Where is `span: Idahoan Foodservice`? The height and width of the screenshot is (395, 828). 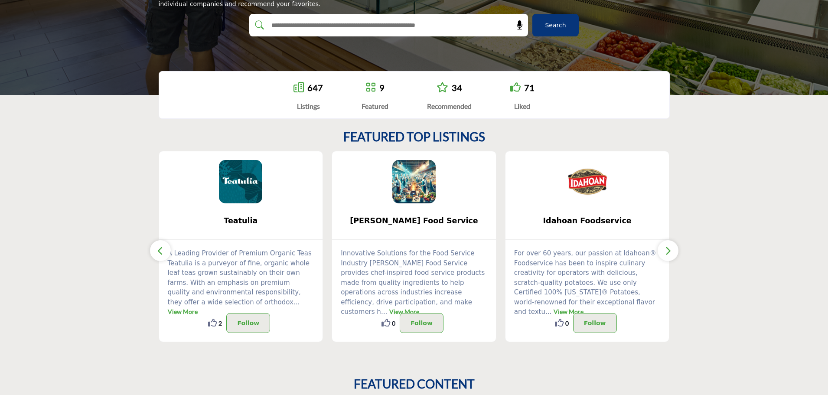
span: Idahoan Foodservice is located at coordinates (588, 221).